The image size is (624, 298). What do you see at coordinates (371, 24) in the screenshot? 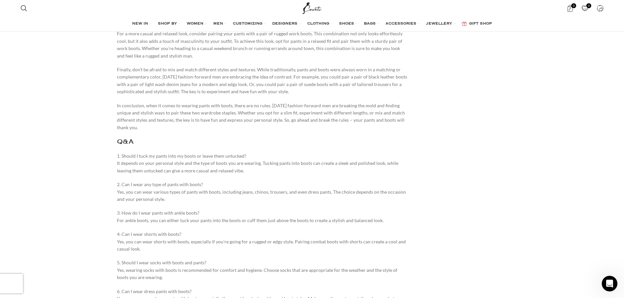
I see `a: BAGS` at bounding box center [371, 24].